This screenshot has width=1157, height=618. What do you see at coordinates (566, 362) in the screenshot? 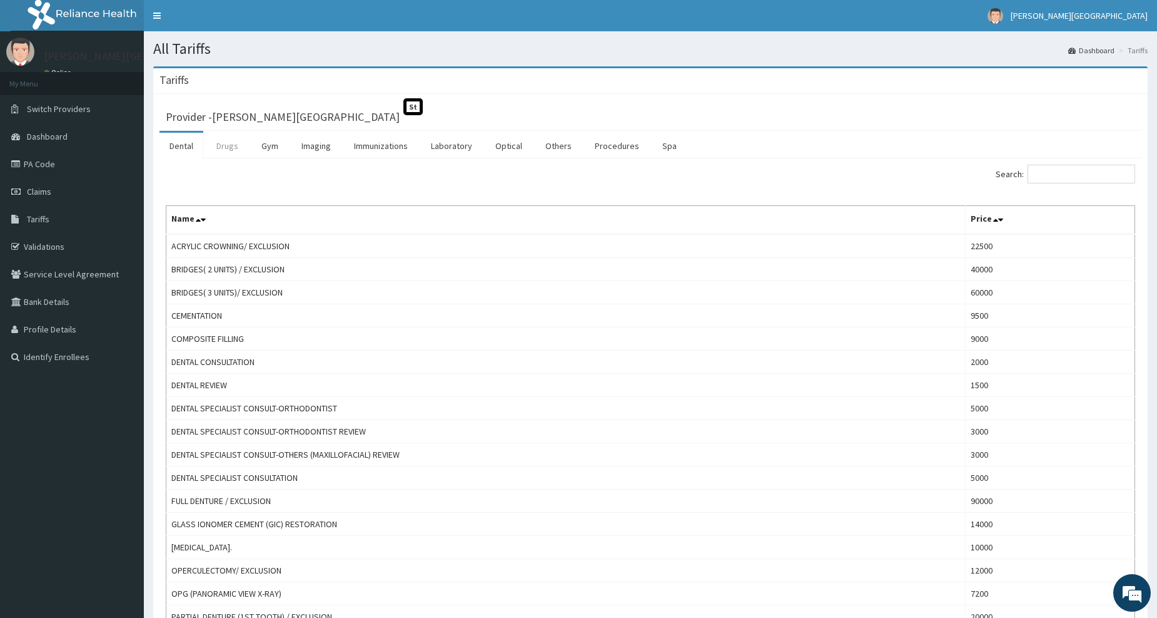
I see `td: DENTAL CONSULTATION` at bounding box center [566, 362].